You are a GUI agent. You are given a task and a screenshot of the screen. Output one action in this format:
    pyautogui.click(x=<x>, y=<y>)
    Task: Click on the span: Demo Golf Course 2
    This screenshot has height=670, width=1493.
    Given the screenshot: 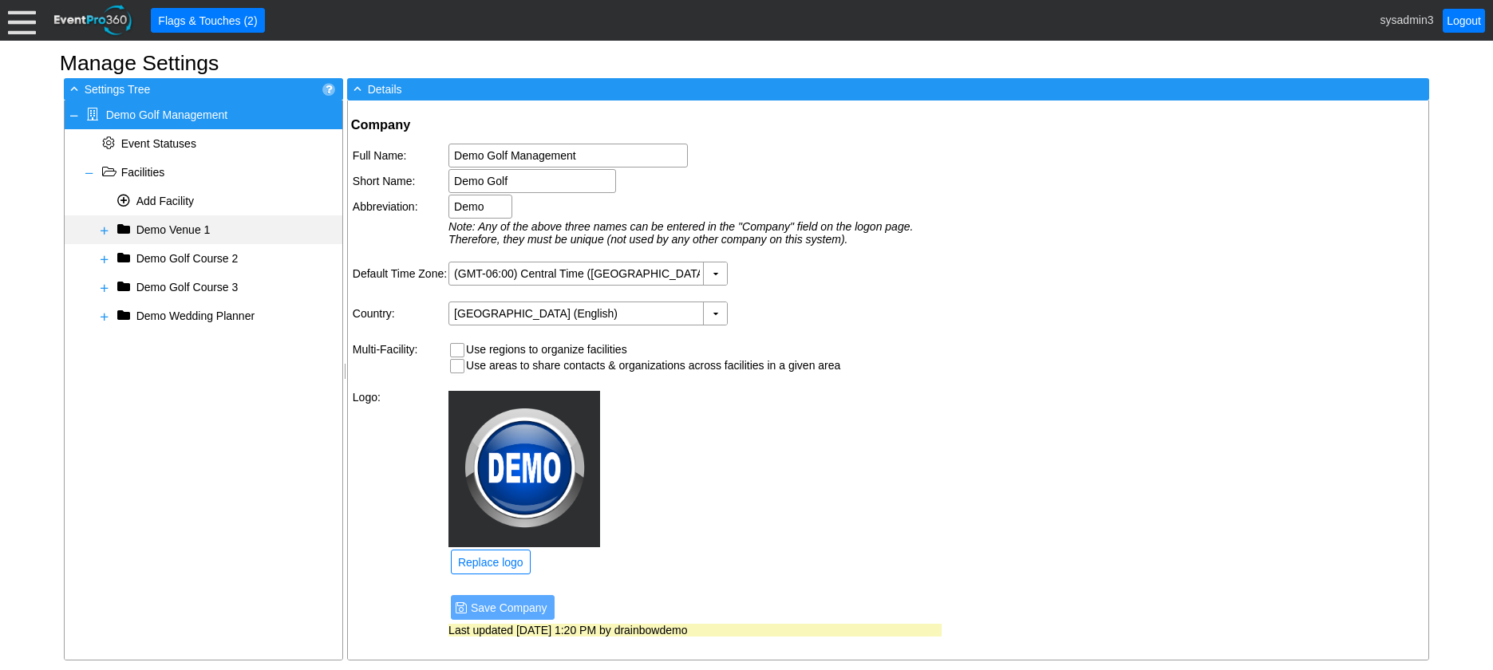 What is the action you would take?
    pyautogui.click(x=188, y=259)
    